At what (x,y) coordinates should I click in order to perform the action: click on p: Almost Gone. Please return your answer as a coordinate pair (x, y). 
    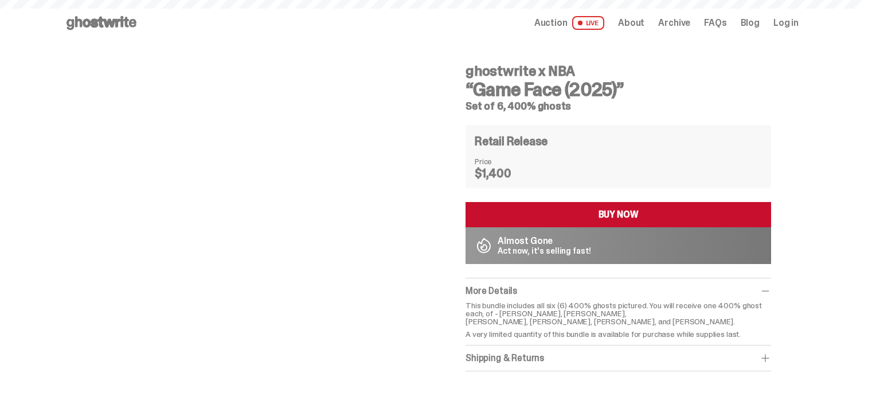
    Looking at the image, I should click on (544, 241).